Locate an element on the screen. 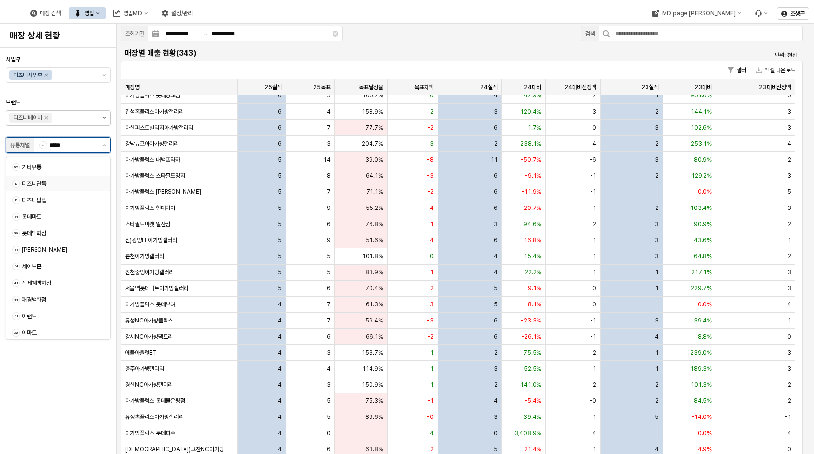 The height and width of the screenshot is (454, 814). main: App Frame is located at coordinates (466, 239).